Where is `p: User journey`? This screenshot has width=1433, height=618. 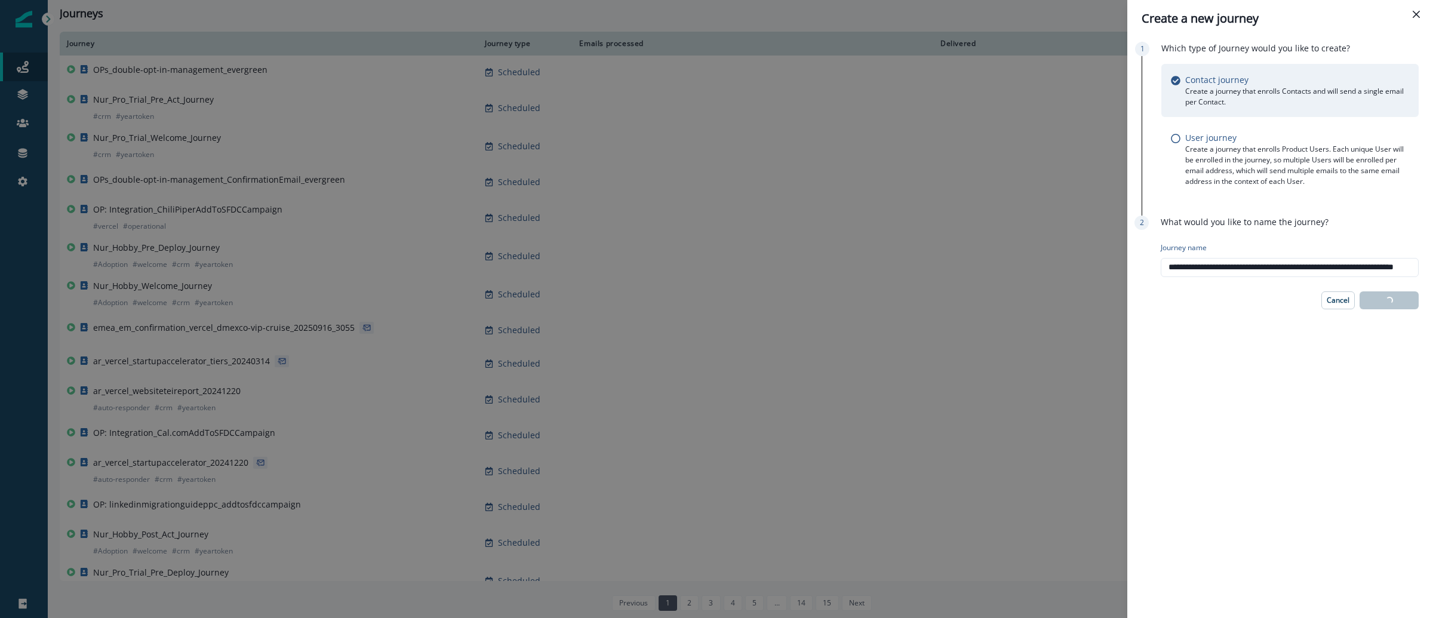 p: User journey is located at coordinates (1211, 137).